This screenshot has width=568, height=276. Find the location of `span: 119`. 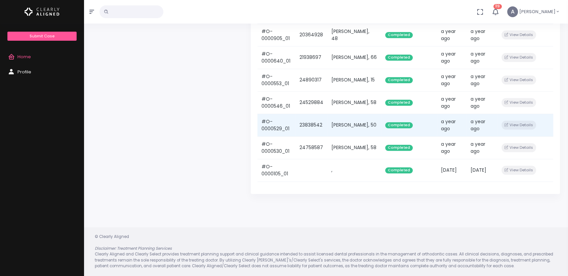

span: 119 is located at coordinates (498, 6).